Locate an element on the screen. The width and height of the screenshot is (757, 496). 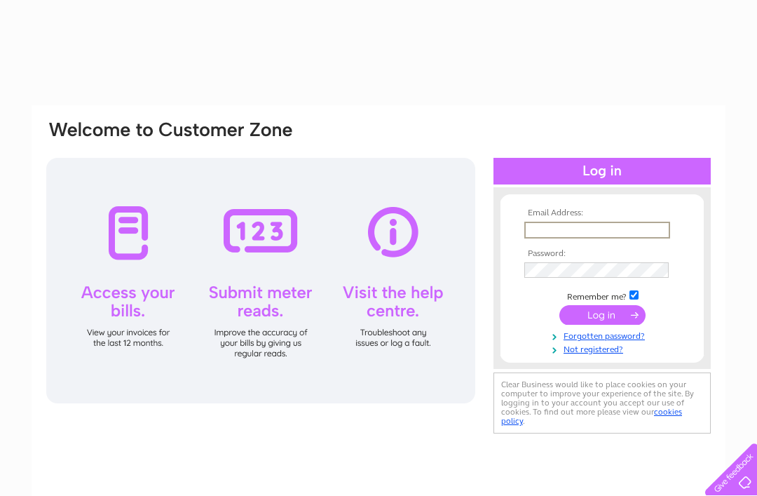
a: Forgotten password? is located at coordinates (604, 334).